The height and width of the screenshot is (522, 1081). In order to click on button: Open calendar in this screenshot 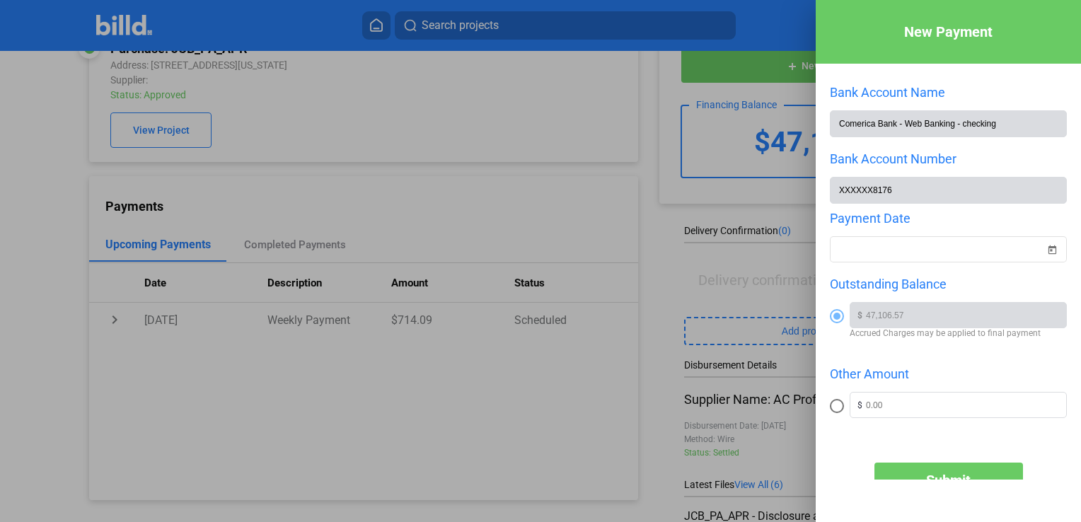, I will do `click(1052, 241)`.